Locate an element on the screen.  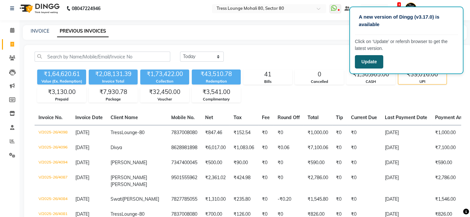
td: V/2025-26/4087 is located at coordinates (53, 181).